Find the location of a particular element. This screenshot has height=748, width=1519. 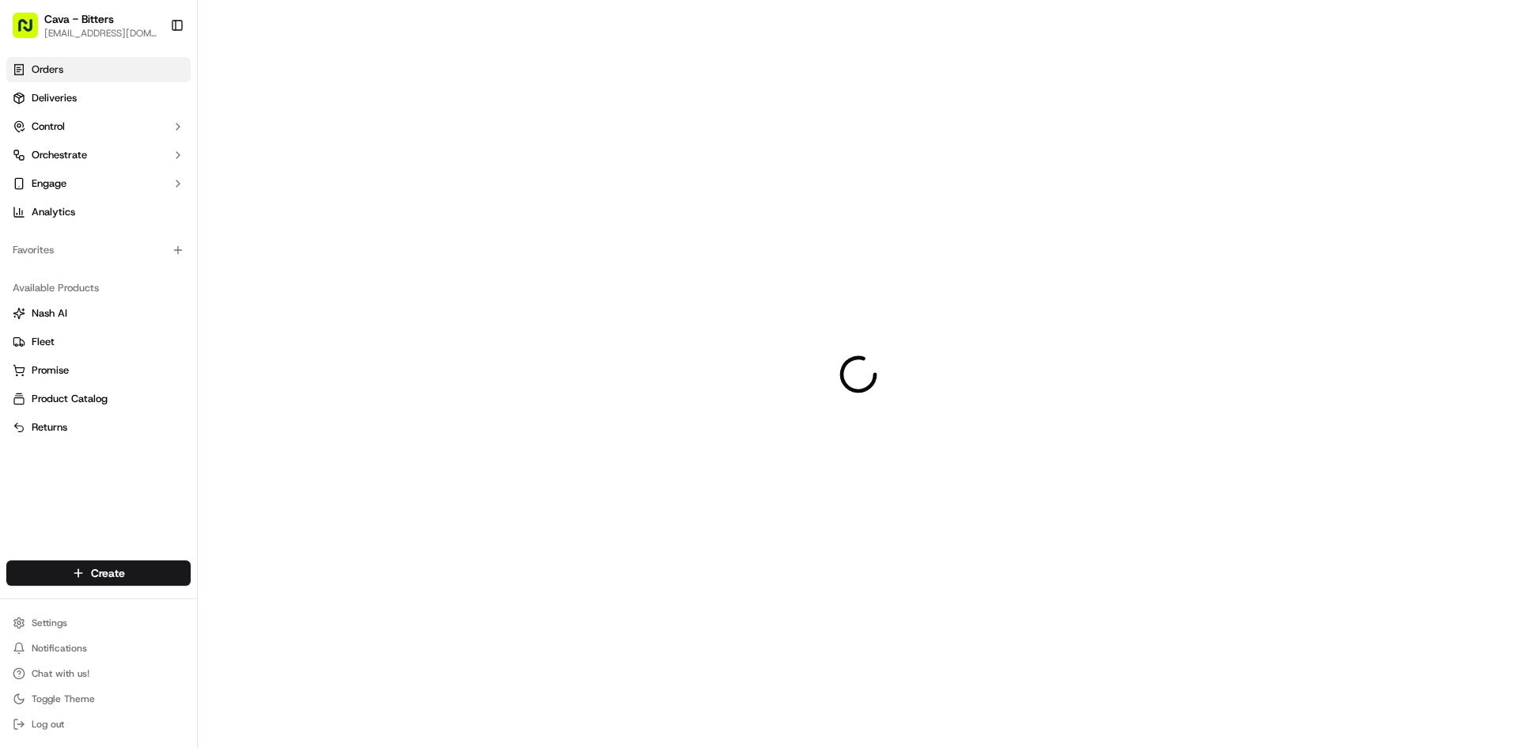

button: Promise is located at coordinates (98, 370).